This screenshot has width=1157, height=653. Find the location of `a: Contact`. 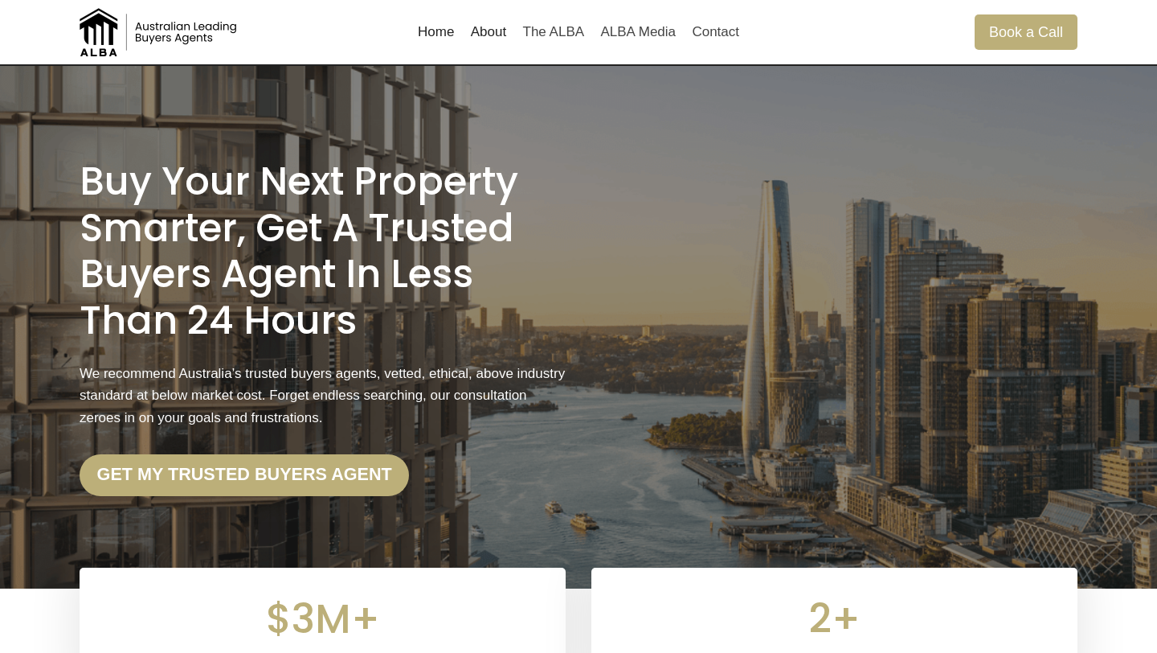

a: Contact is located at coordinates (715, 32).